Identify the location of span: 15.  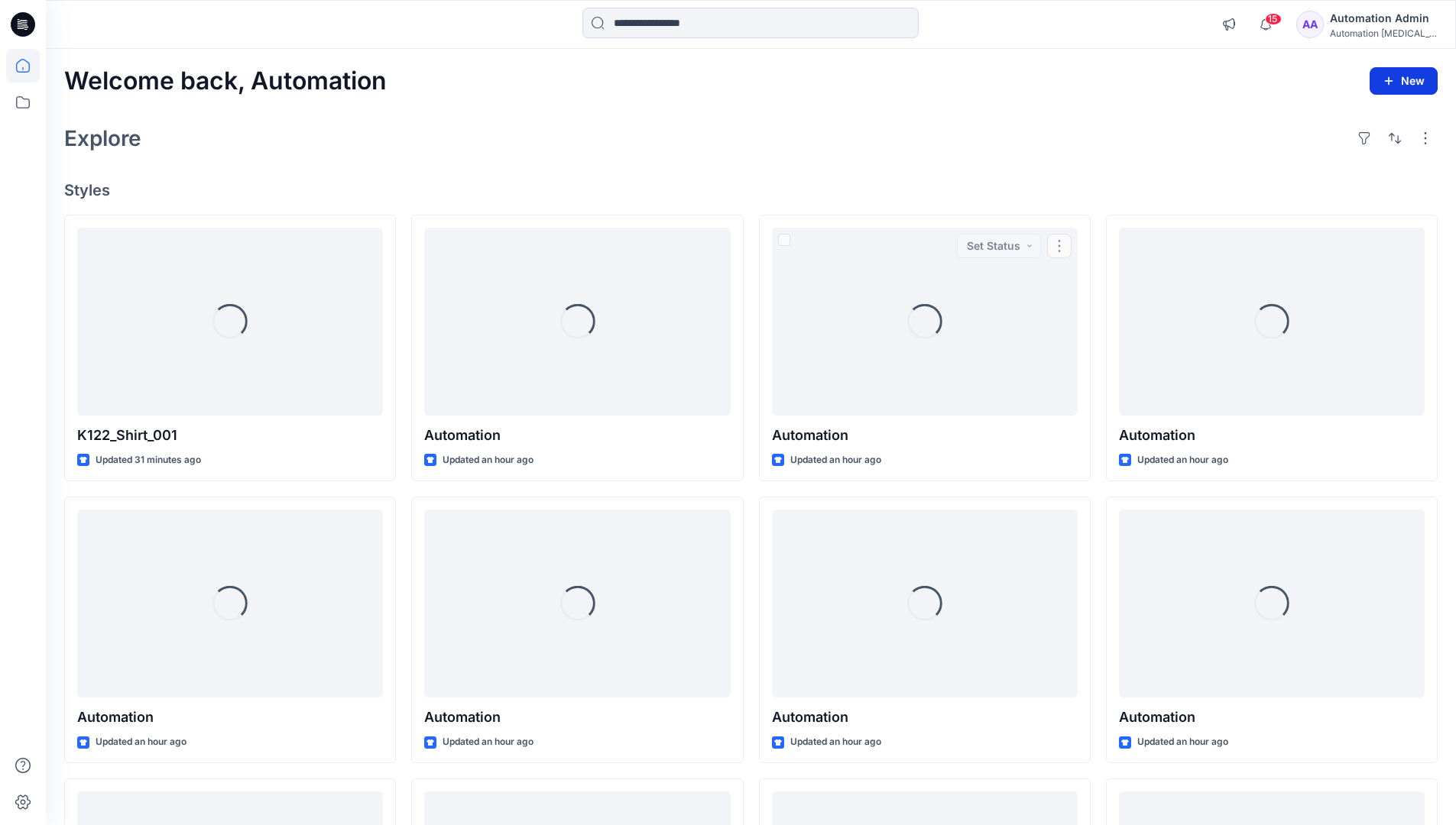
(1273, 19).